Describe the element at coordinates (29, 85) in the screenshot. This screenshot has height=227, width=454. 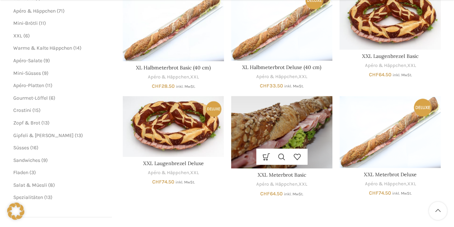
I see `a: Apéro-Platten` at that location.